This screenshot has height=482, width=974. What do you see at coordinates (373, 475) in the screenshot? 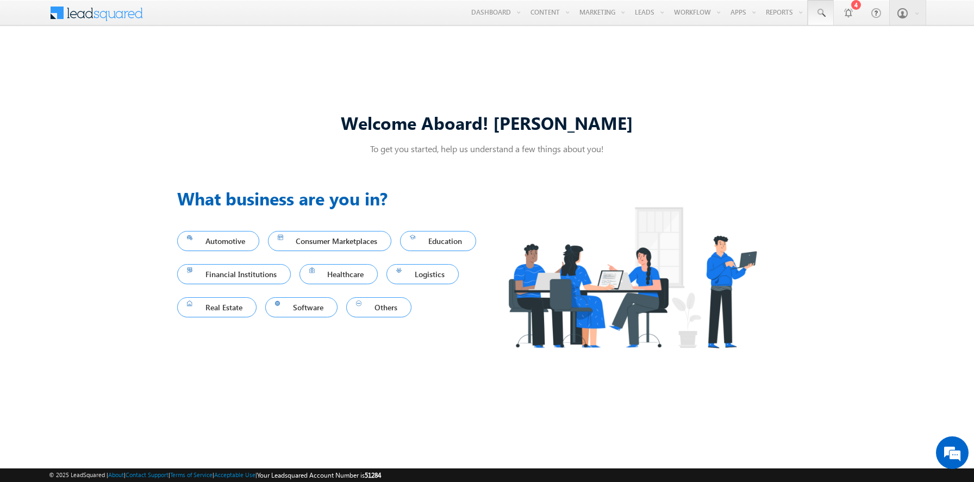
I see `span: 51284` at bounding box center [373, 475].